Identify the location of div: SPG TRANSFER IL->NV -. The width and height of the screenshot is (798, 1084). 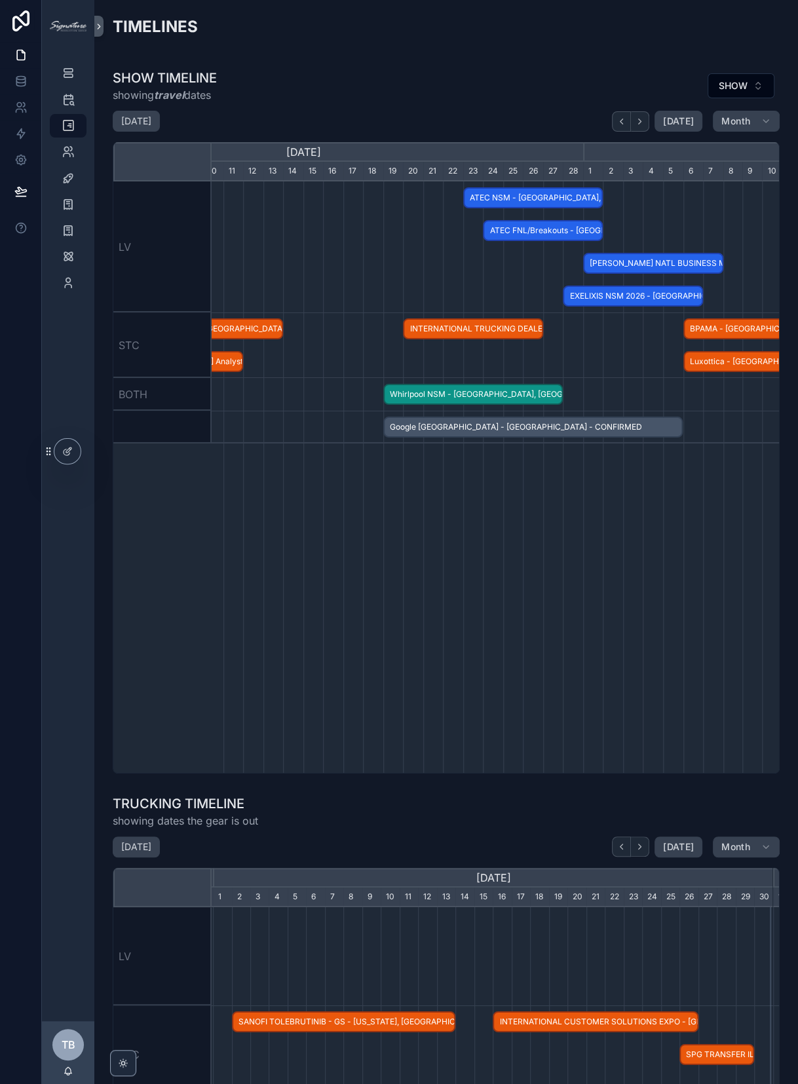
(717, 1054).